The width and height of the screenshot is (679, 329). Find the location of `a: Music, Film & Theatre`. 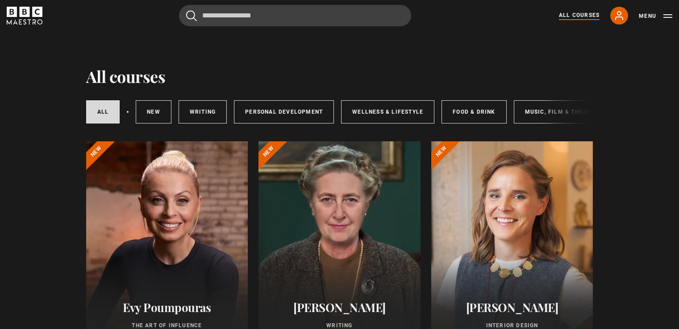

a: Music, Film & Theatre is located at coordinates (561, 112).